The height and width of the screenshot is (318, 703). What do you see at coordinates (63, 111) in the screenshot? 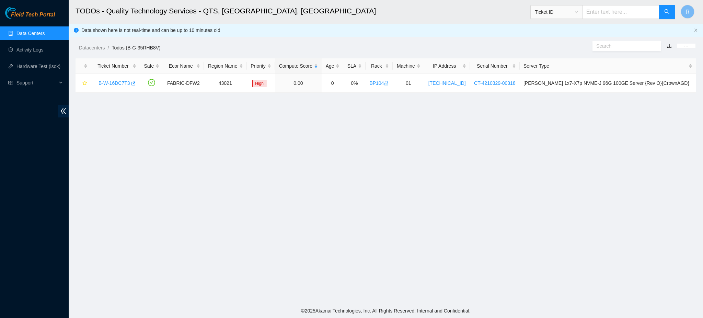
I see `span: double-left` at bounding box center [63, 111].